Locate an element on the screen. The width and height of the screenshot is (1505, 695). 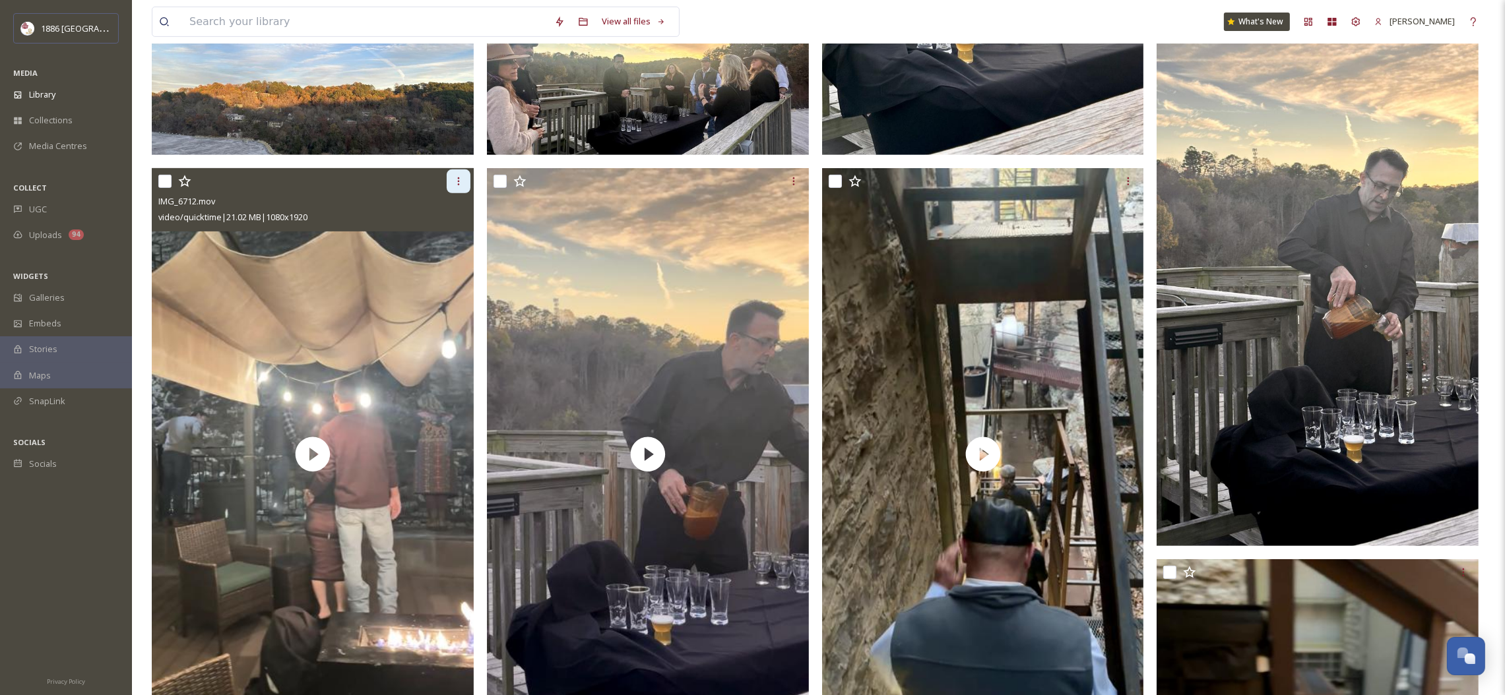
a: View all files is located at coordinates (633, 21).